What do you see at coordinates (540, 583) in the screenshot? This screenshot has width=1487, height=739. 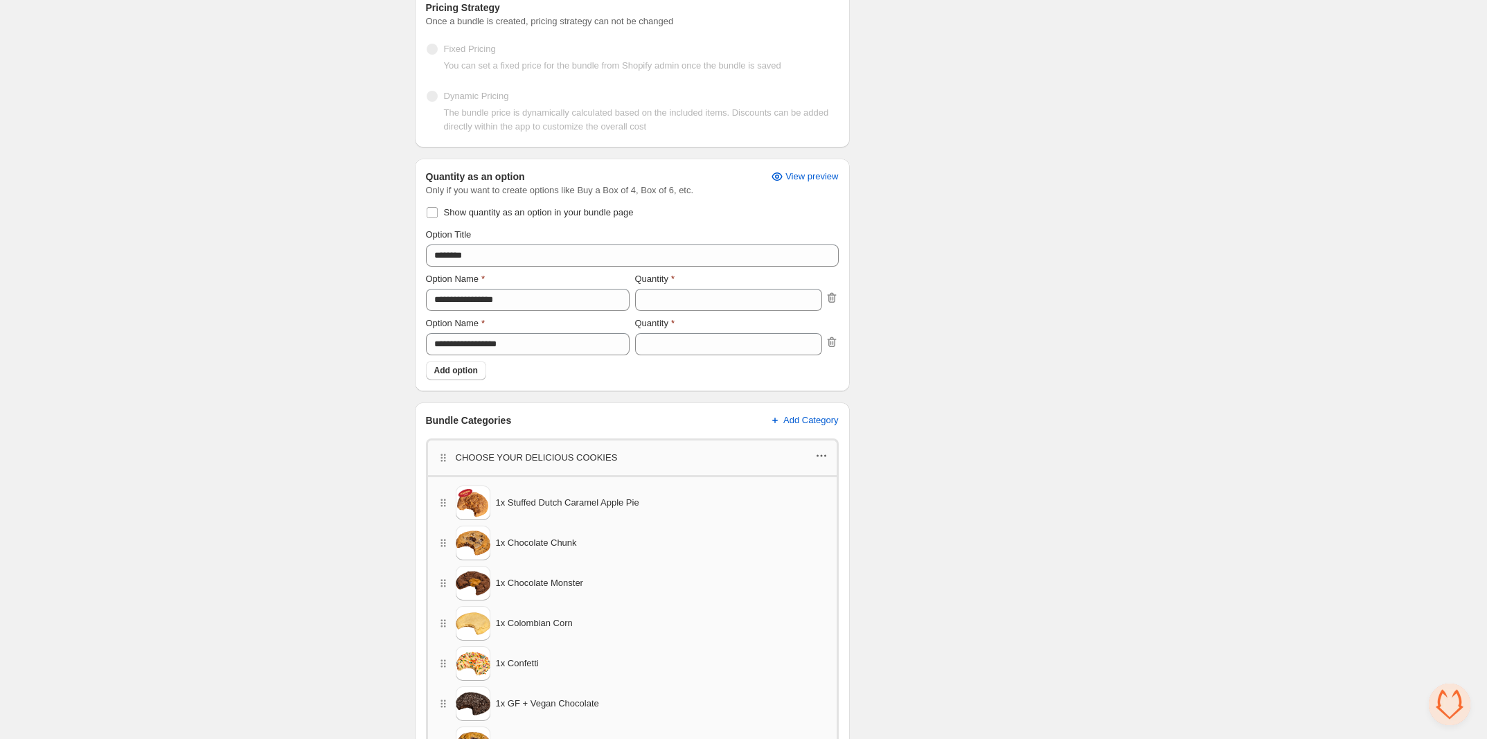 I see `span: 1x Chocolate Monster` at bounding box center [540, 583].